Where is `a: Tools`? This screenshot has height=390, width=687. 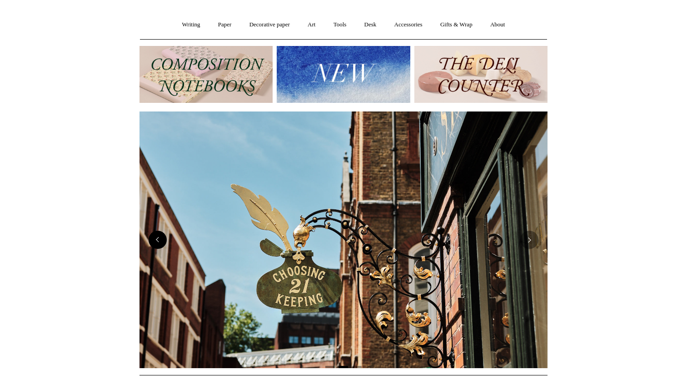 a: Tools is located at coordinates (340, 25).